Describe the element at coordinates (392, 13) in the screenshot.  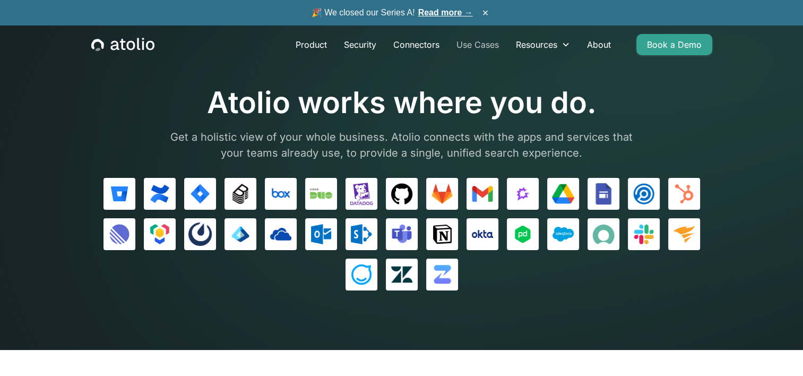
I see `span: 🎉 We closed our Series A!` at that location.